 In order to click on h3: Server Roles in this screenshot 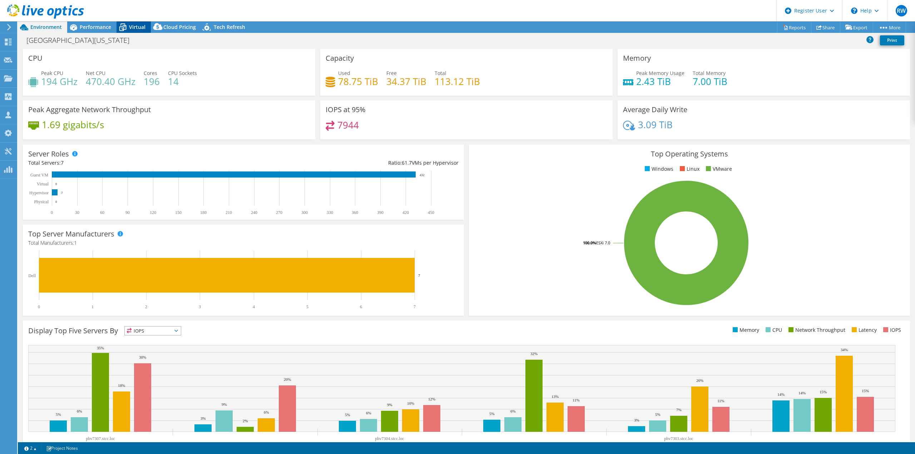, I will do `click(49, 154)`.